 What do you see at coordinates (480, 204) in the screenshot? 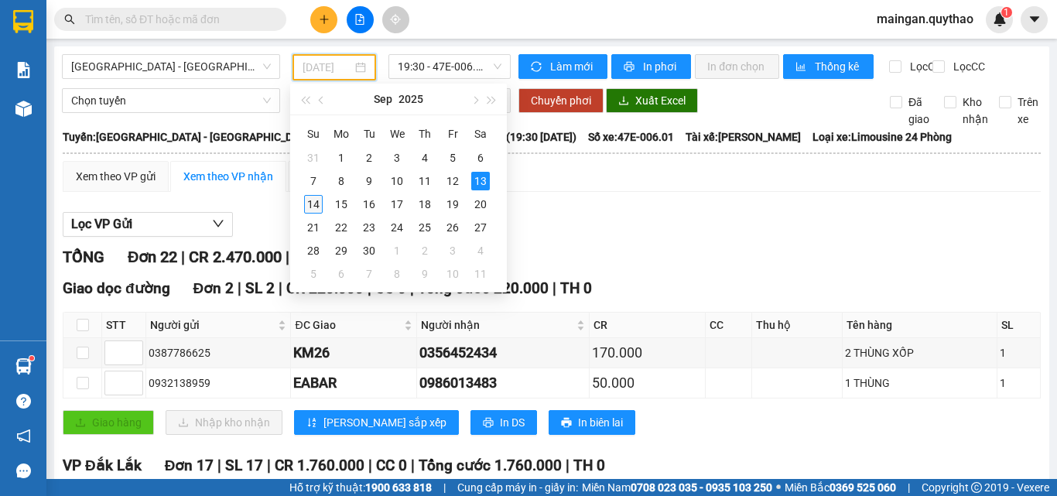
I see `div: 20` at bounding box center [480, 204].